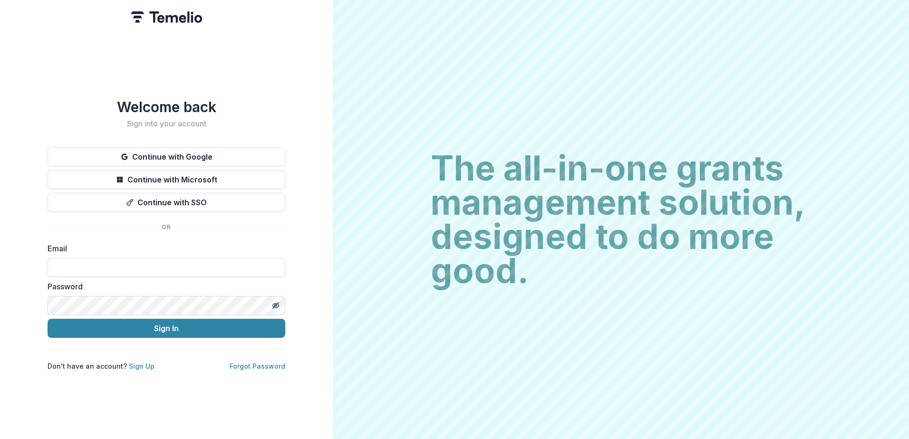 This screenshot has height=439, width=909. What do you see at coordinates (166, 124) in the screenshot?
I see `h2: Sign into your account` at bounding box center [166, 124].